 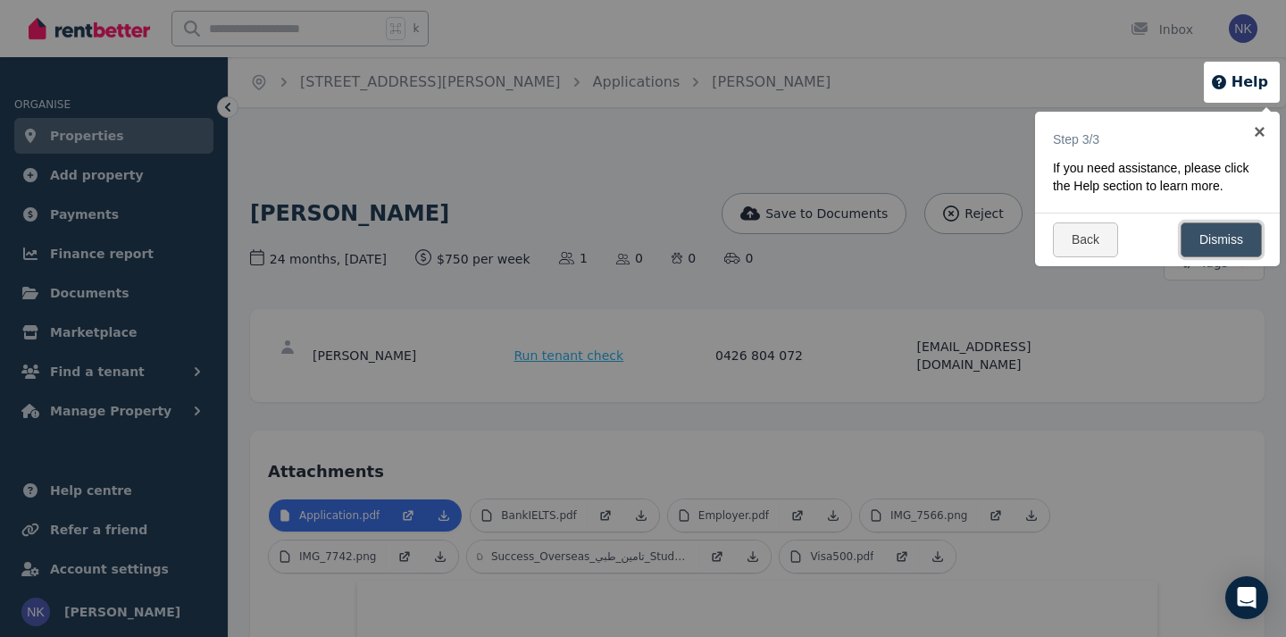 I want to click on a: Dismiss, so click(x=1220, y=239).